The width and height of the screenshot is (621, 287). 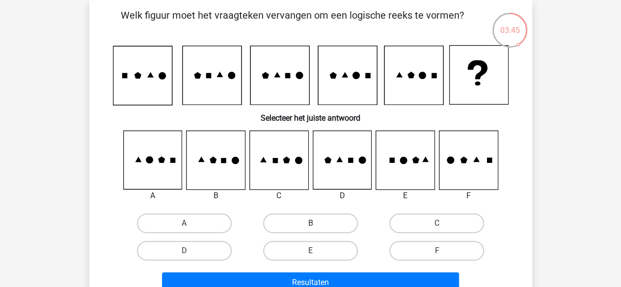 I want to click on h6: Selecteer het juiste antwoord, so click(x=311, y=114).